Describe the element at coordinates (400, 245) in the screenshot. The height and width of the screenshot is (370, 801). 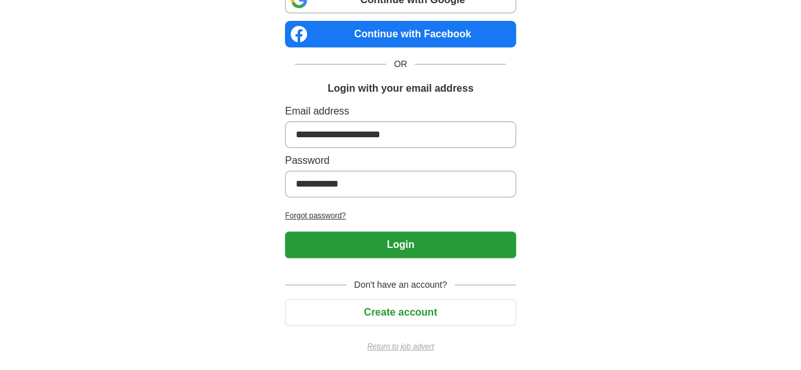
I see `button: Login` at that location.